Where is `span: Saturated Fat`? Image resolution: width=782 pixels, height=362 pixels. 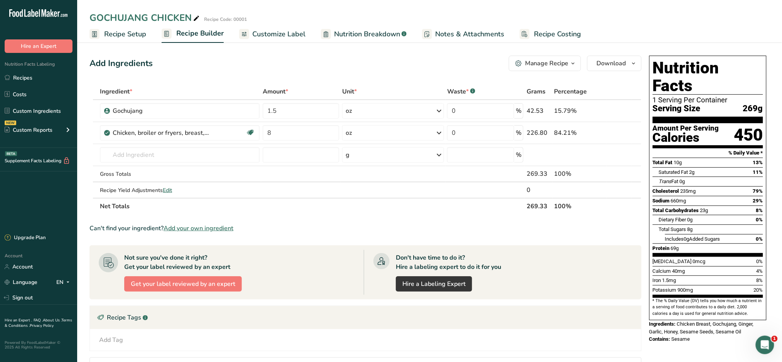 span: Saturated Fat is located at coordinates (674, 172).